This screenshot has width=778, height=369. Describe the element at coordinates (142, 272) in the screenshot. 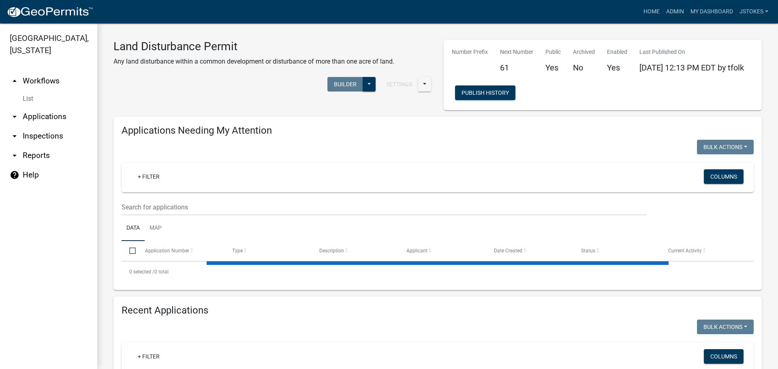

I see `span: 0 selected /` at that location.